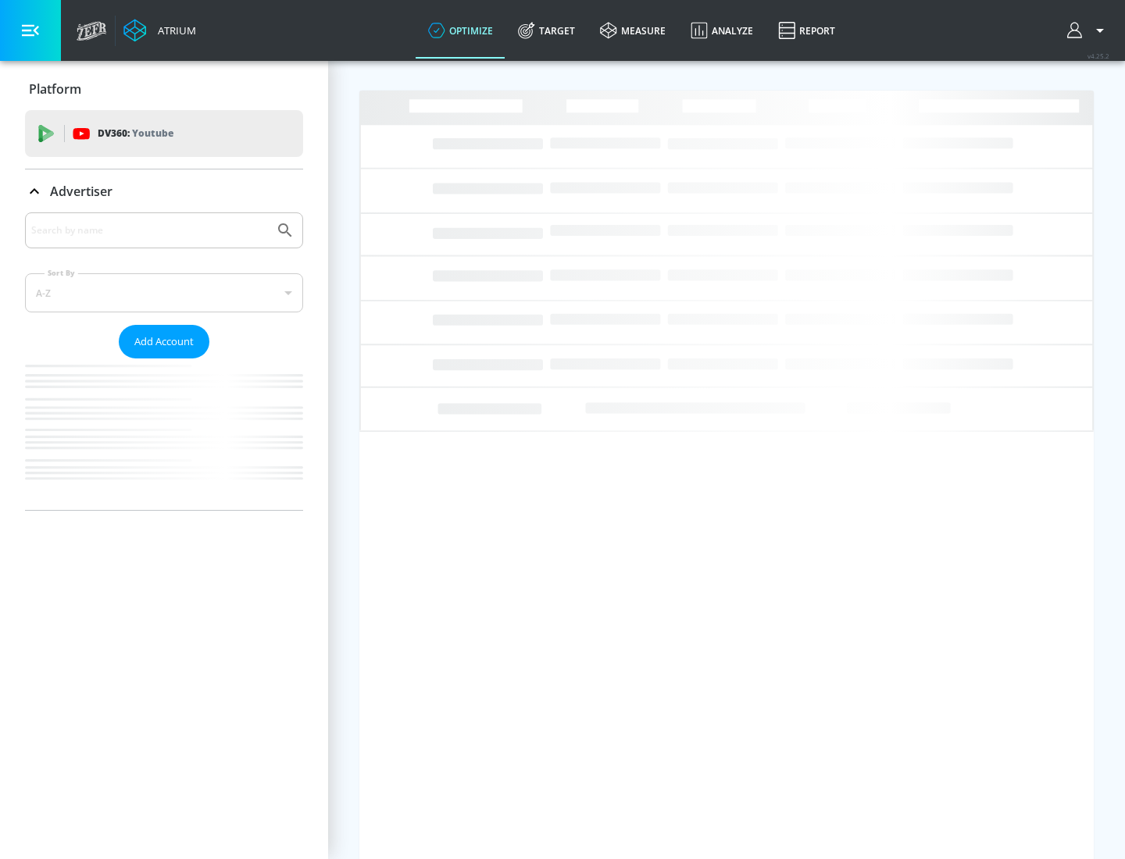 The height and width of the screenshot is (859, 1125). I want to click on a: optimize, so click(460, 30).